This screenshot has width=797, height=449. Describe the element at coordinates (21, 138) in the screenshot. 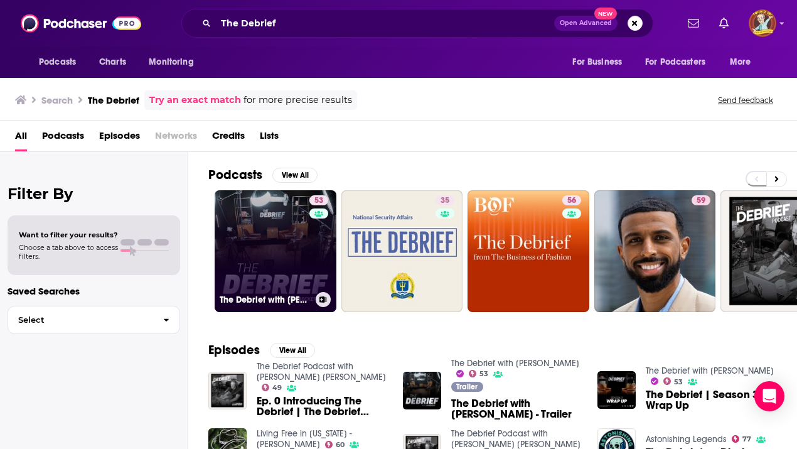

I see `span: All` at that location.